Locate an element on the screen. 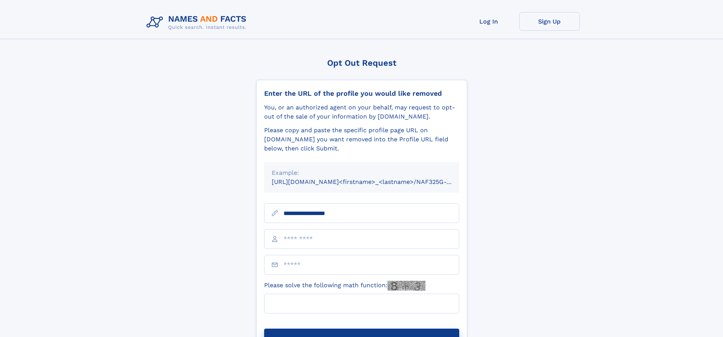 The width and height of the screenshot is (723, 337). img: Logo Names and Facts is located at coordinates (198, 22).